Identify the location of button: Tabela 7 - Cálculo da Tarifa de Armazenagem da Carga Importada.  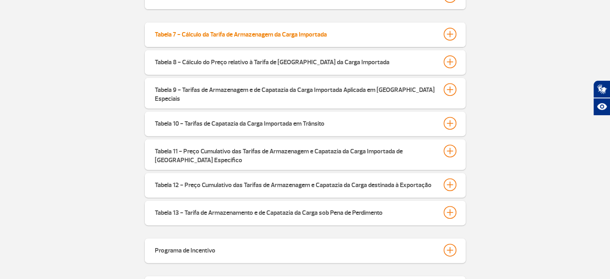
(305, 34).